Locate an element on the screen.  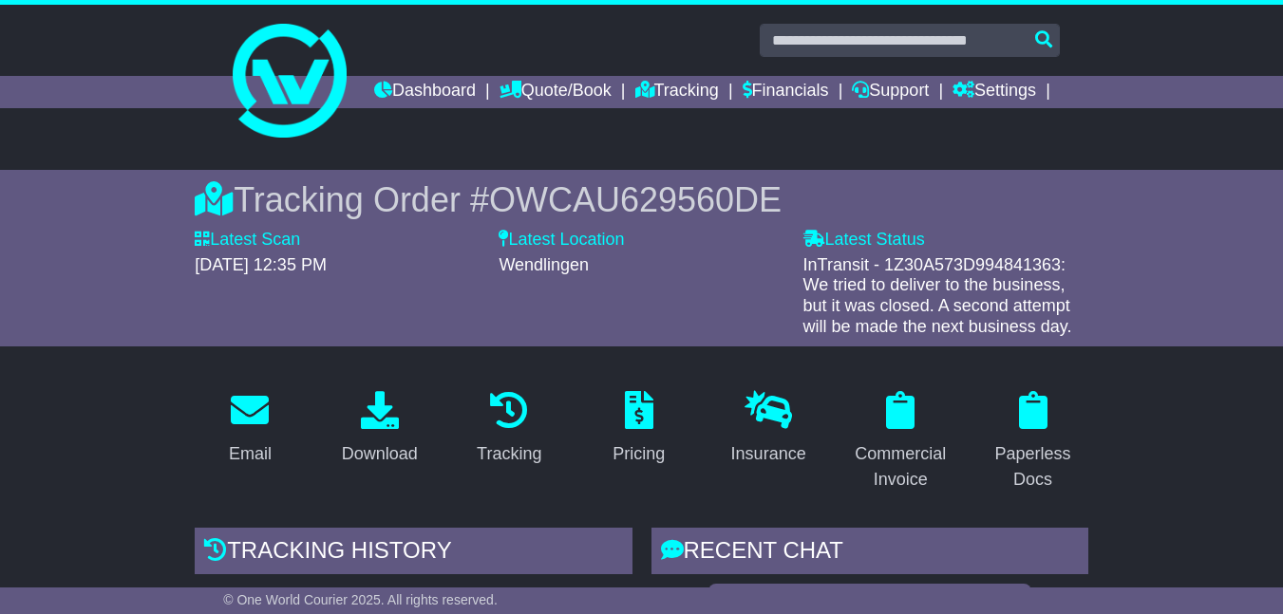
a: Financials is located at coordinates (785, 92).